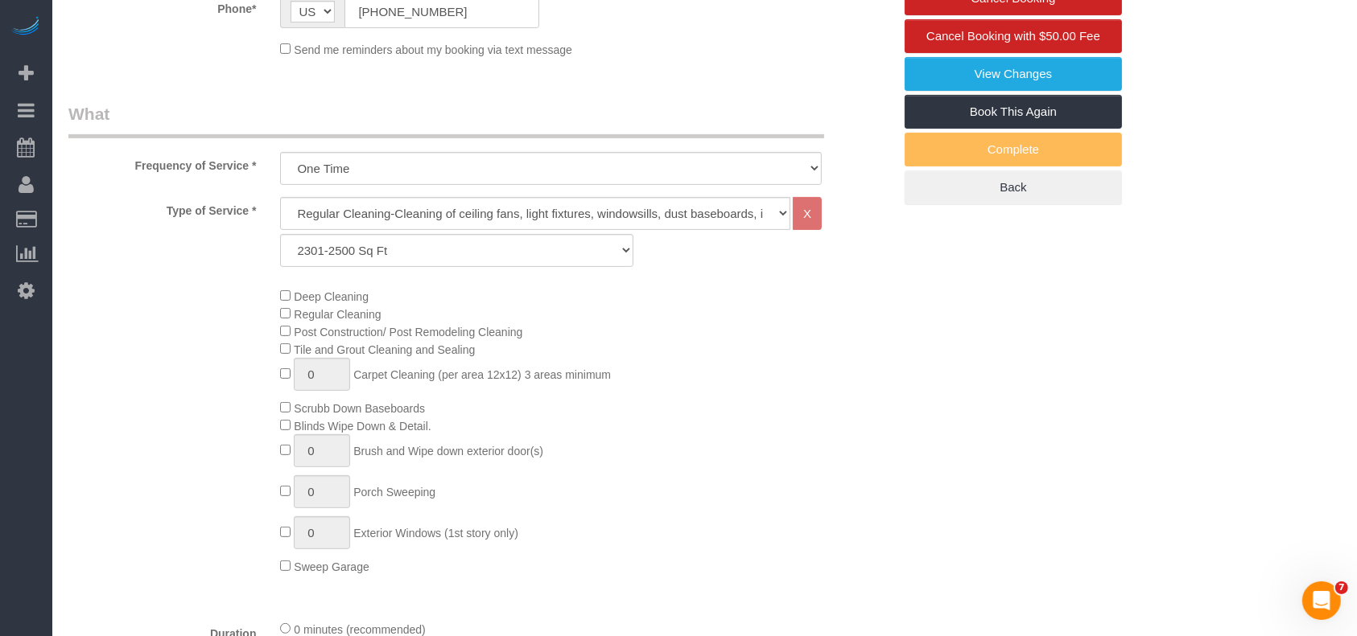 The width and height of the screenshot is (1357, 636). Describe the element at coordinates (162, 208) in the screenshot. I see `label: Type of Service *` at that location.